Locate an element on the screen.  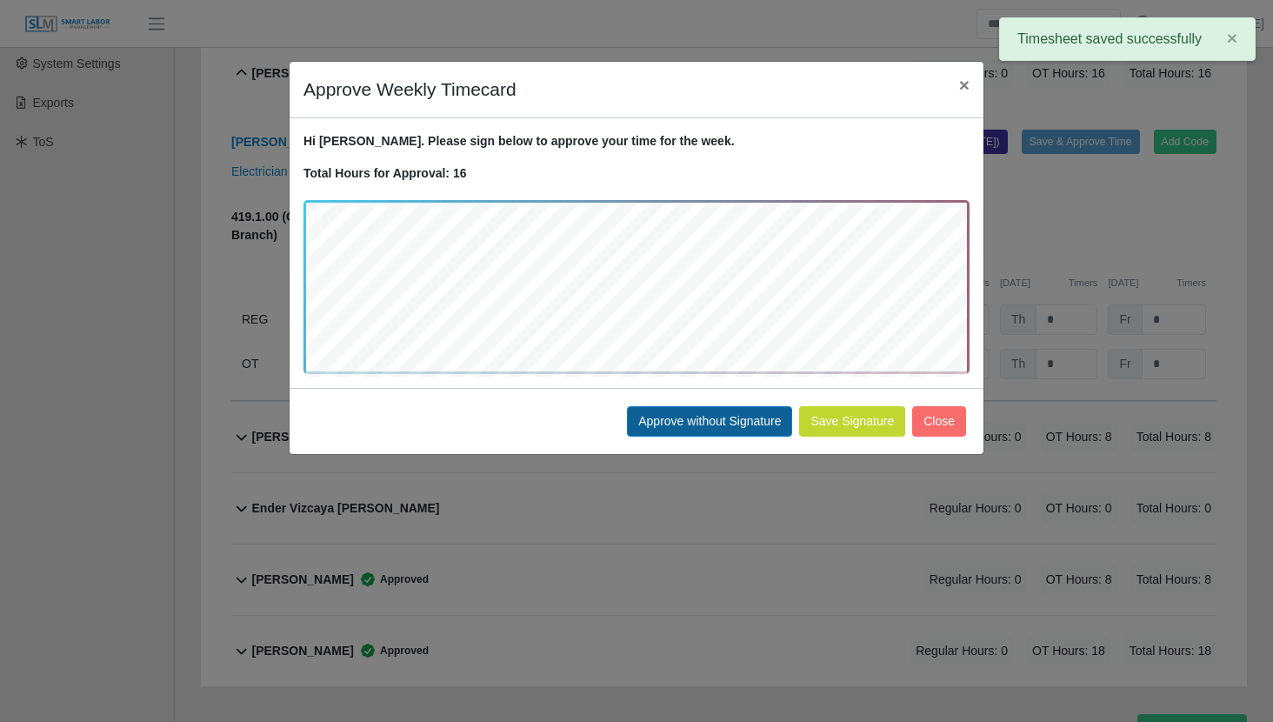
button: Approve without Signature is located at coordinates (709, 421).